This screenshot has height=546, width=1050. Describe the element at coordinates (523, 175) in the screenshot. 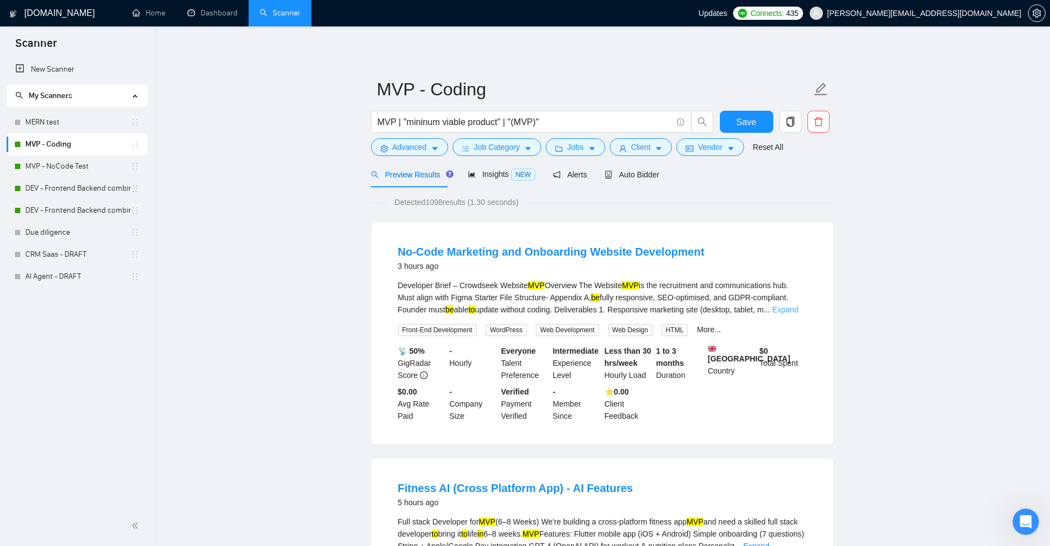

I see `span: NEW` at that location.